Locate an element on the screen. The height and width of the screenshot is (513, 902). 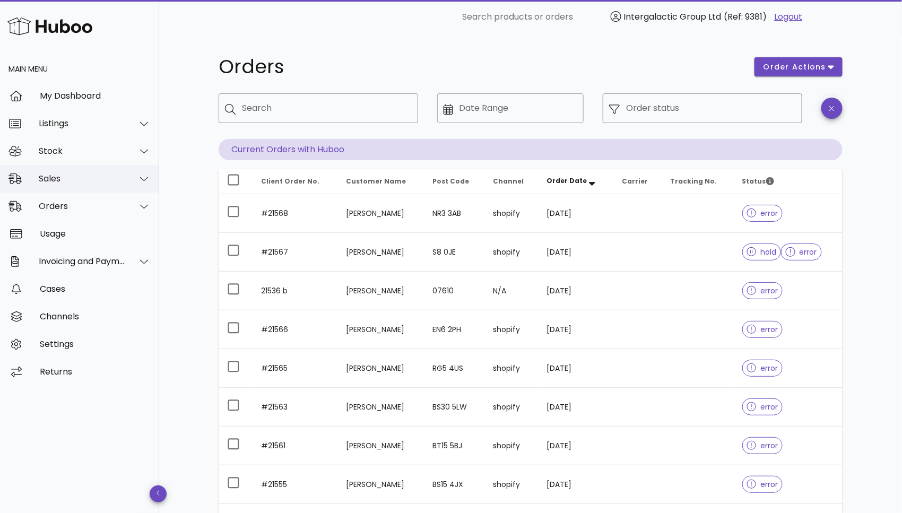
th: Post Code is located at coordinates (454, 182).